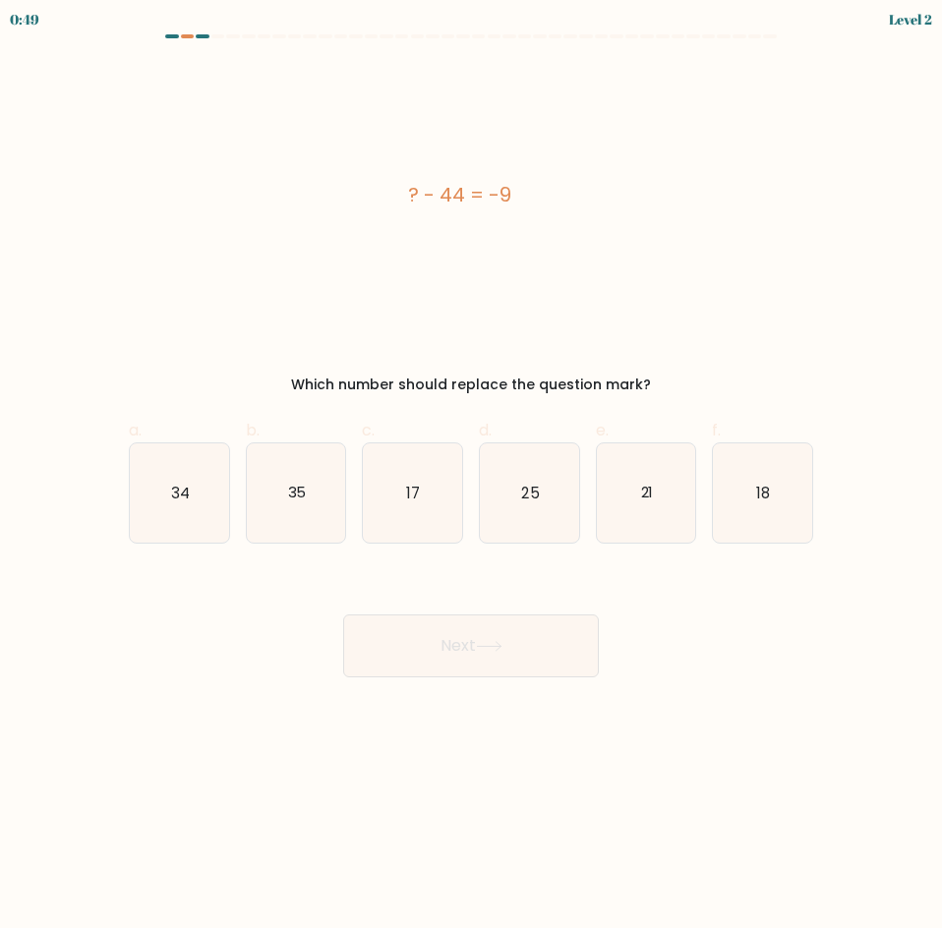 The image size is (942, 928). Describe the element at coordinates (471, 385) in the screenshot. I see `div: Which number should replace the question mark?` at that location.